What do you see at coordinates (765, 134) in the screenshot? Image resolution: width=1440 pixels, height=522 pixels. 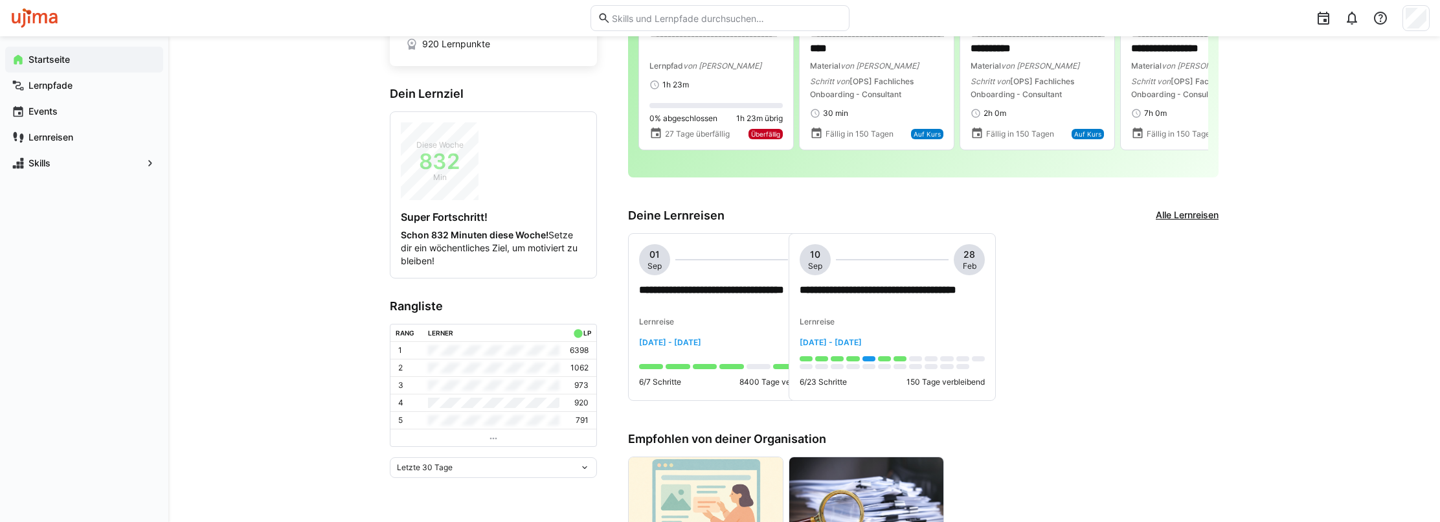 I see `span: Überfällig` at bounding box center [765, 134].